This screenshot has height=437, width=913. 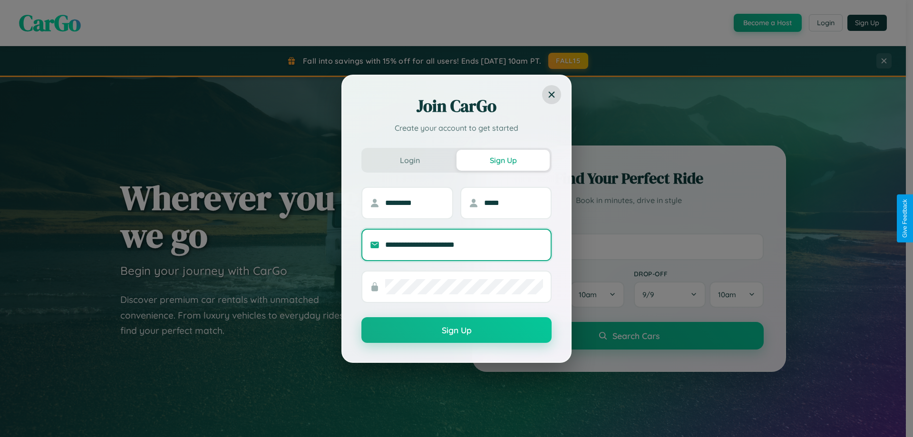 What do you see at coordinates (457, 106) in the screenshot?
I see `h2: Join CarGo` at bounding box center [457, 106].